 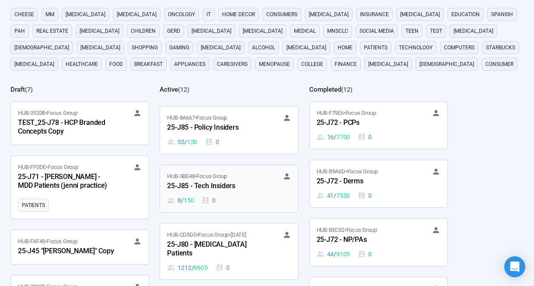 I want to click on span: alcohol, so click(x=263, y=48).